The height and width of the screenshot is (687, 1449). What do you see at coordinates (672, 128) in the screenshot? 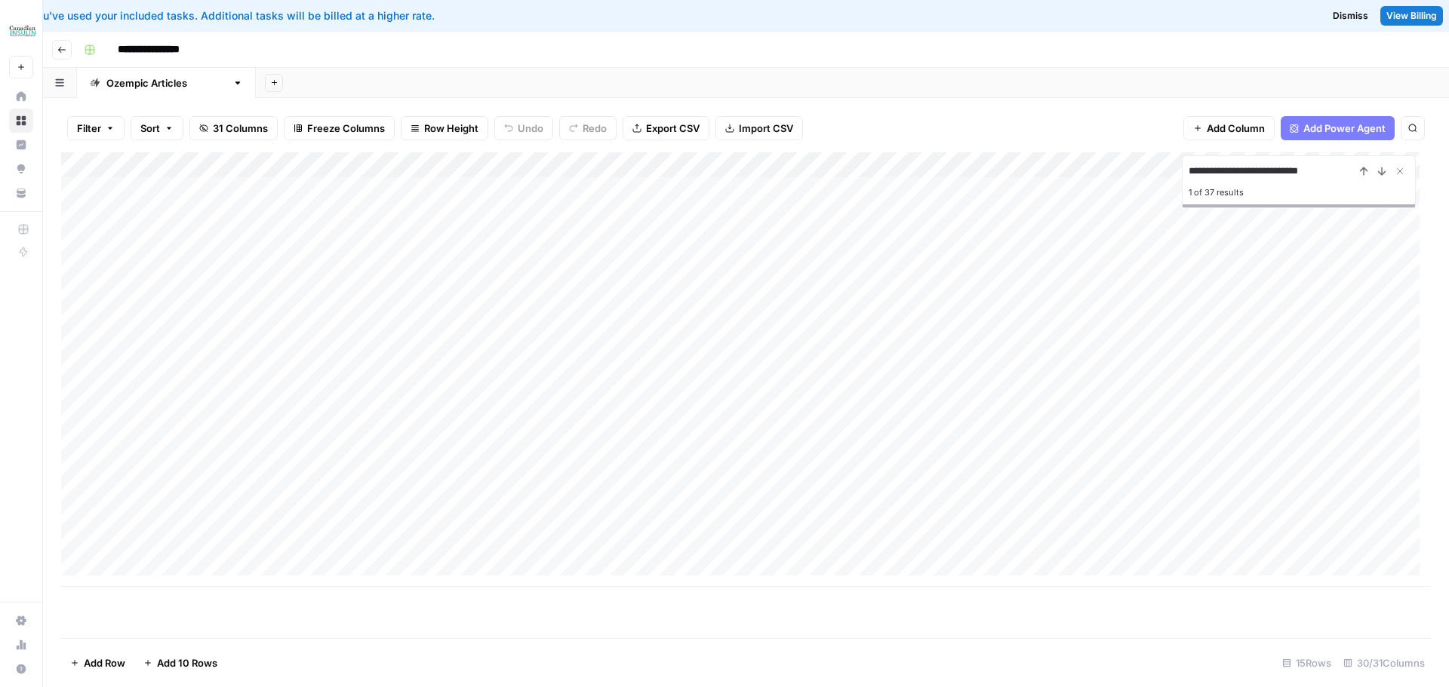
I see `span: Export CSV` at bounding box center [672, 128].